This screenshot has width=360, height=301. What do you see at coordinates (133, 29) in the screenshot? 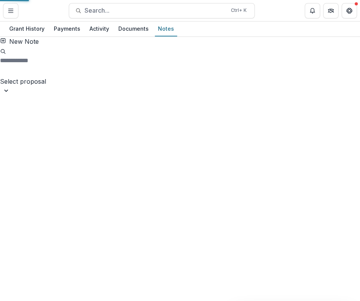
I see `a: Documents` at bounding box center [133, 29].